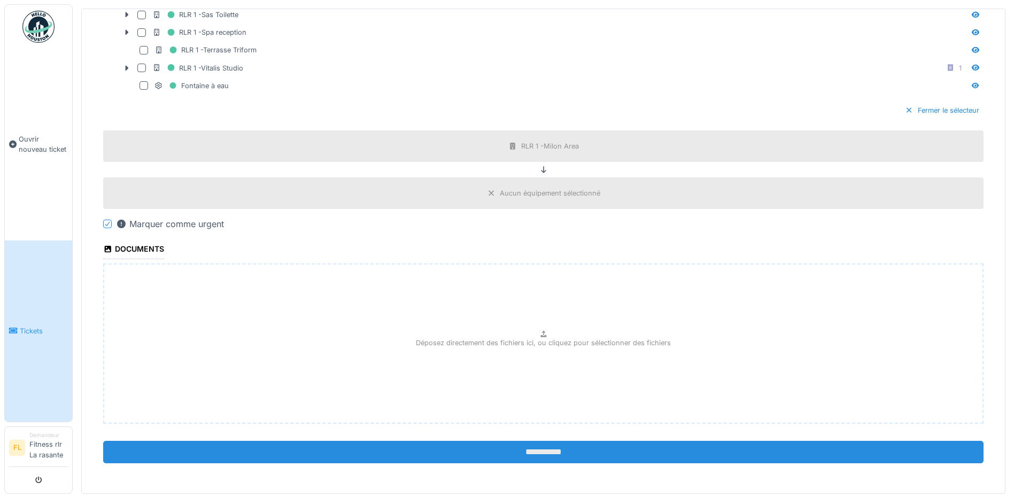  What do you see at coordinates (960, 68) in the screenshot?
I see `div: 1` at bounding box center [960, 68].